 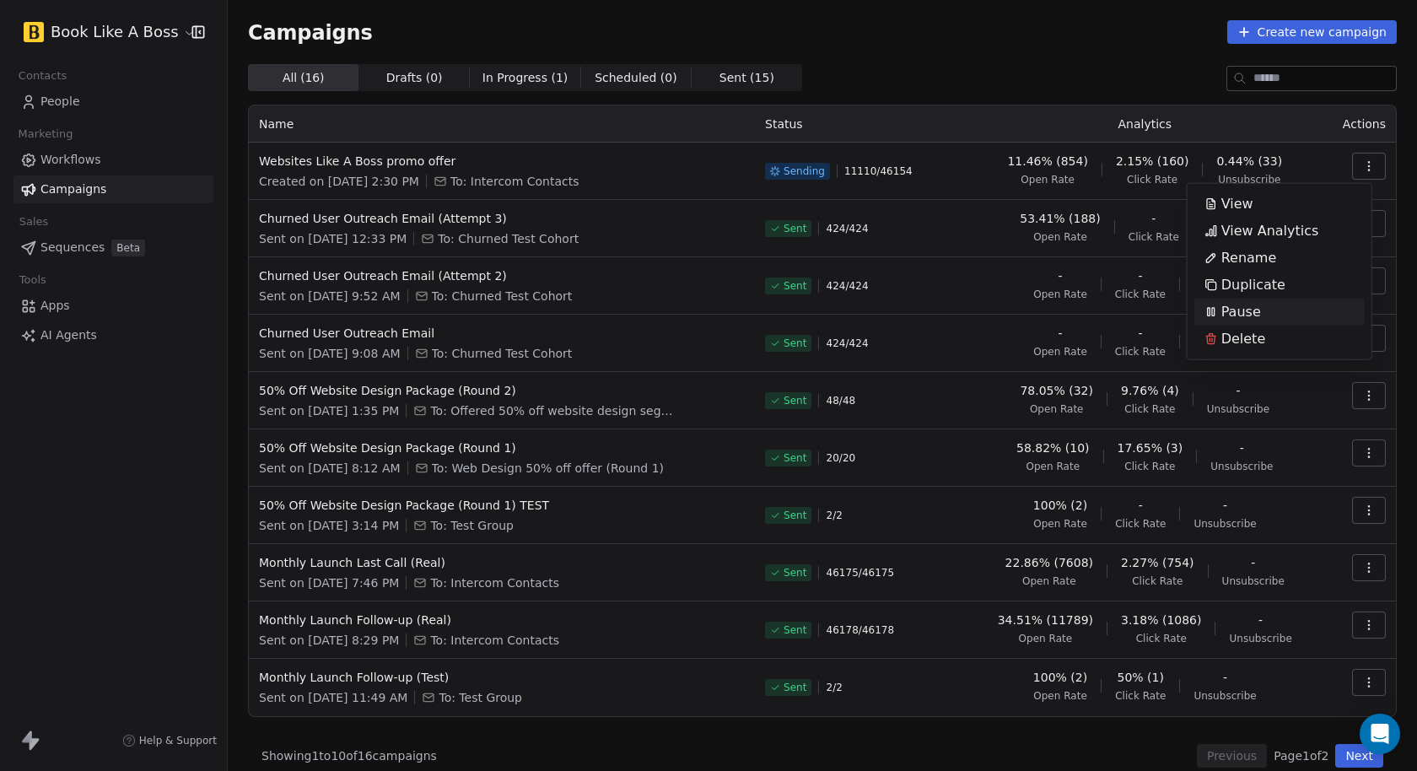 I want to click on span: Pause, so click(x=1241, y=312).